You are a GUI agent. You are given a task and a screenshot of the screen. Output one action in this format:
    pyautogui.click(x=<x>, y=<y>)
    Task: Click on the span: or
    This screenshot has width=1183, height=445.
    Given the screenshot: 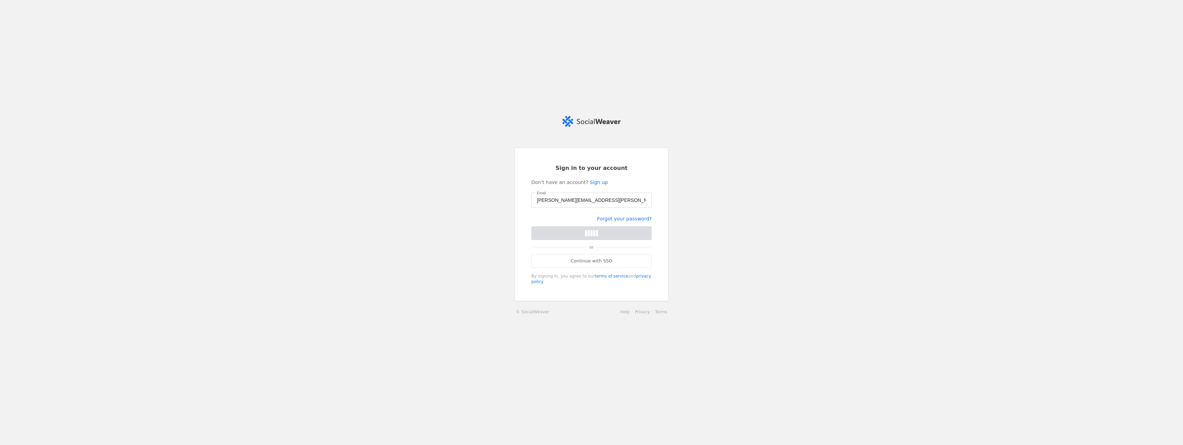 What is the action you would take?
    pyautogui.click(x=592, y=247)
    